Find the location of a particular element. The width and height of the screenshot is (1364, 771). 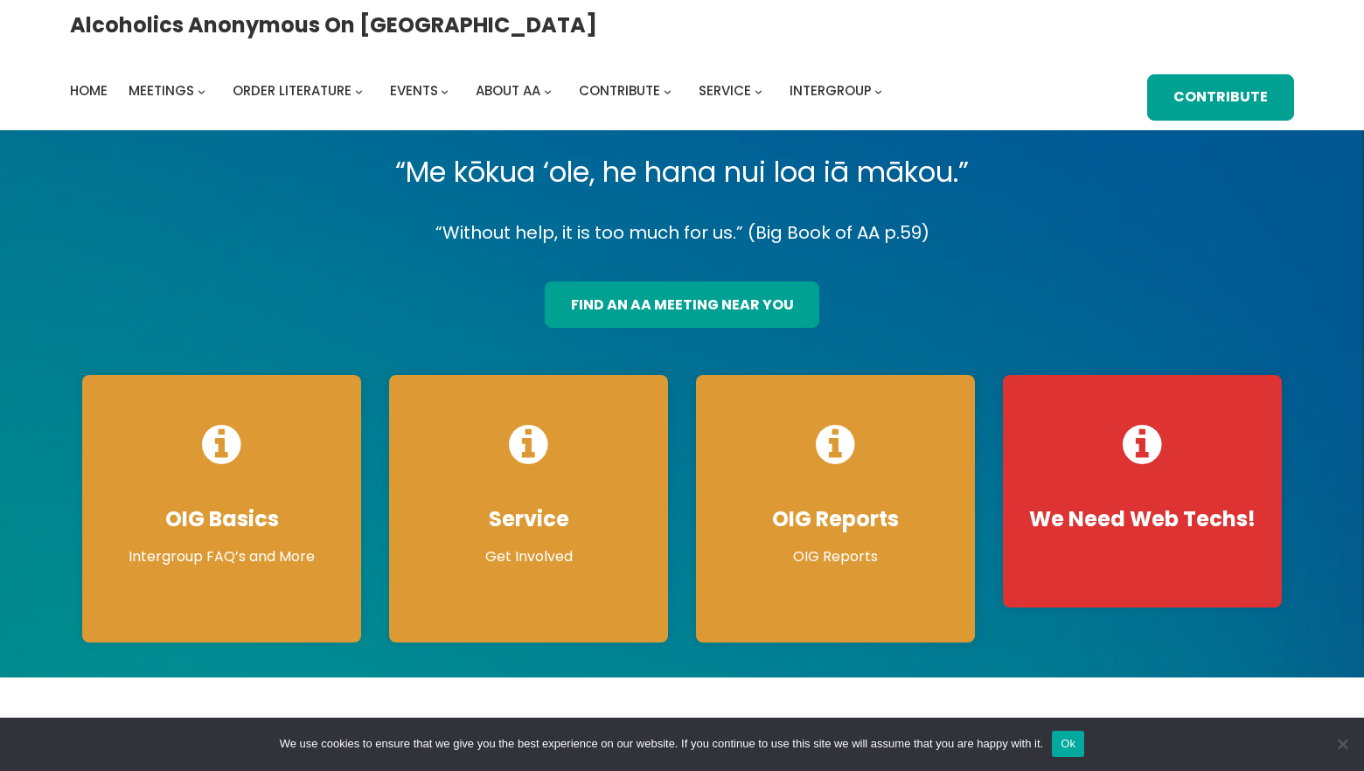

span: No is located at coordinates (1342, 744).